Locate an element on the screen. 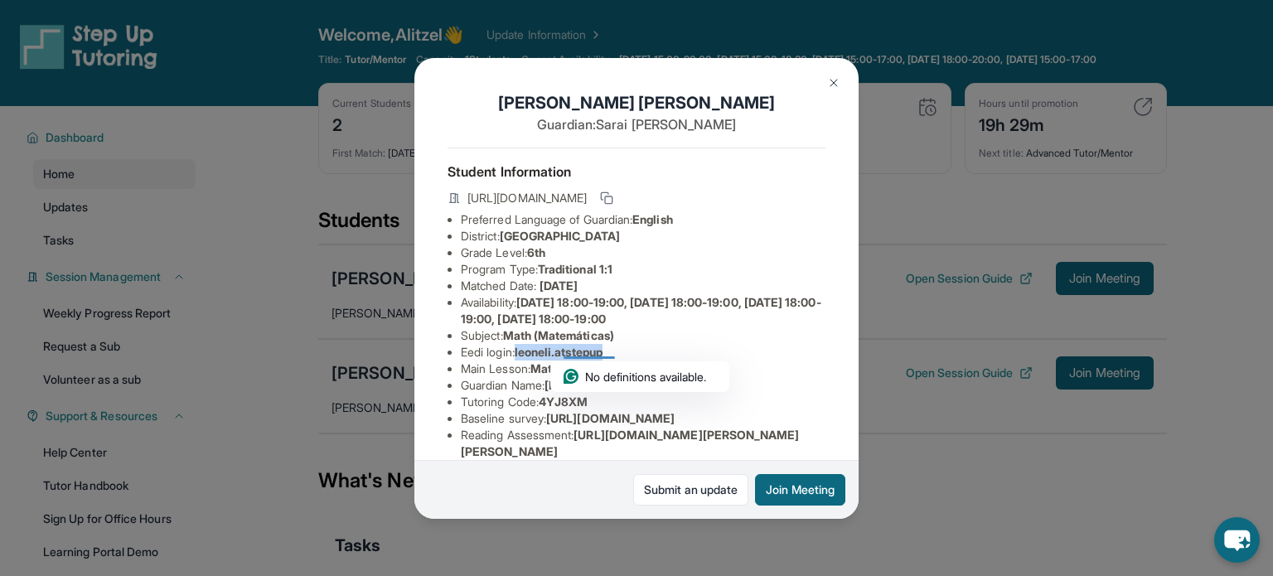 The image size is (1273, 576). li: Subject : is located at coordinates (643, 336).